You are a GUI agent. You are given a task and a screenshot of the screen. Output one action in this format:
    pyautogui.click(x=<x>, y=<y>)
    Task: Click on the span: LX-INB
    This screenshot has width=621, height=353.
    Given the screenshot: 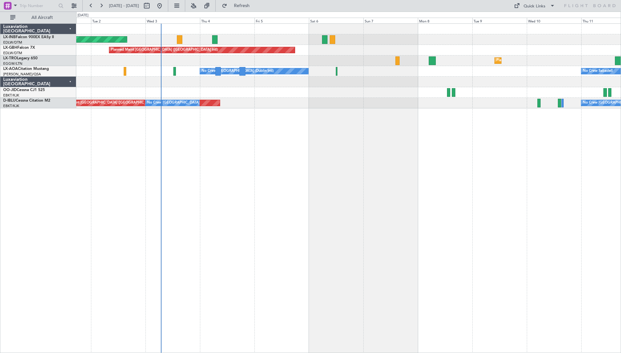 What is the action you would take?
    pyautogui.click(x=9, y=37)
    